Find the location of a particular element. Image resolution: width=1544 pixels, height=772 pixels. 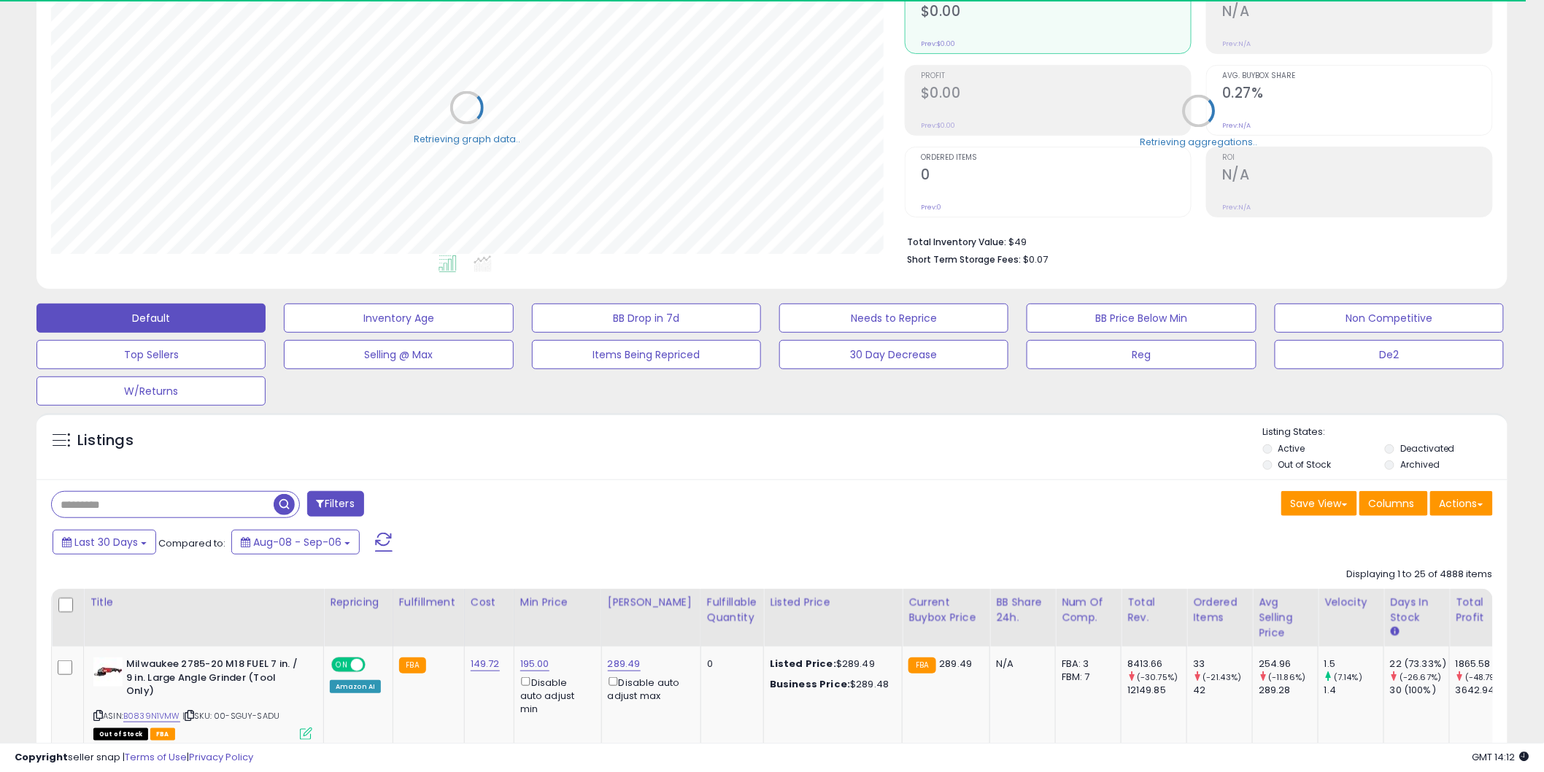

button: Reg is located at coordinates (1141, 355).